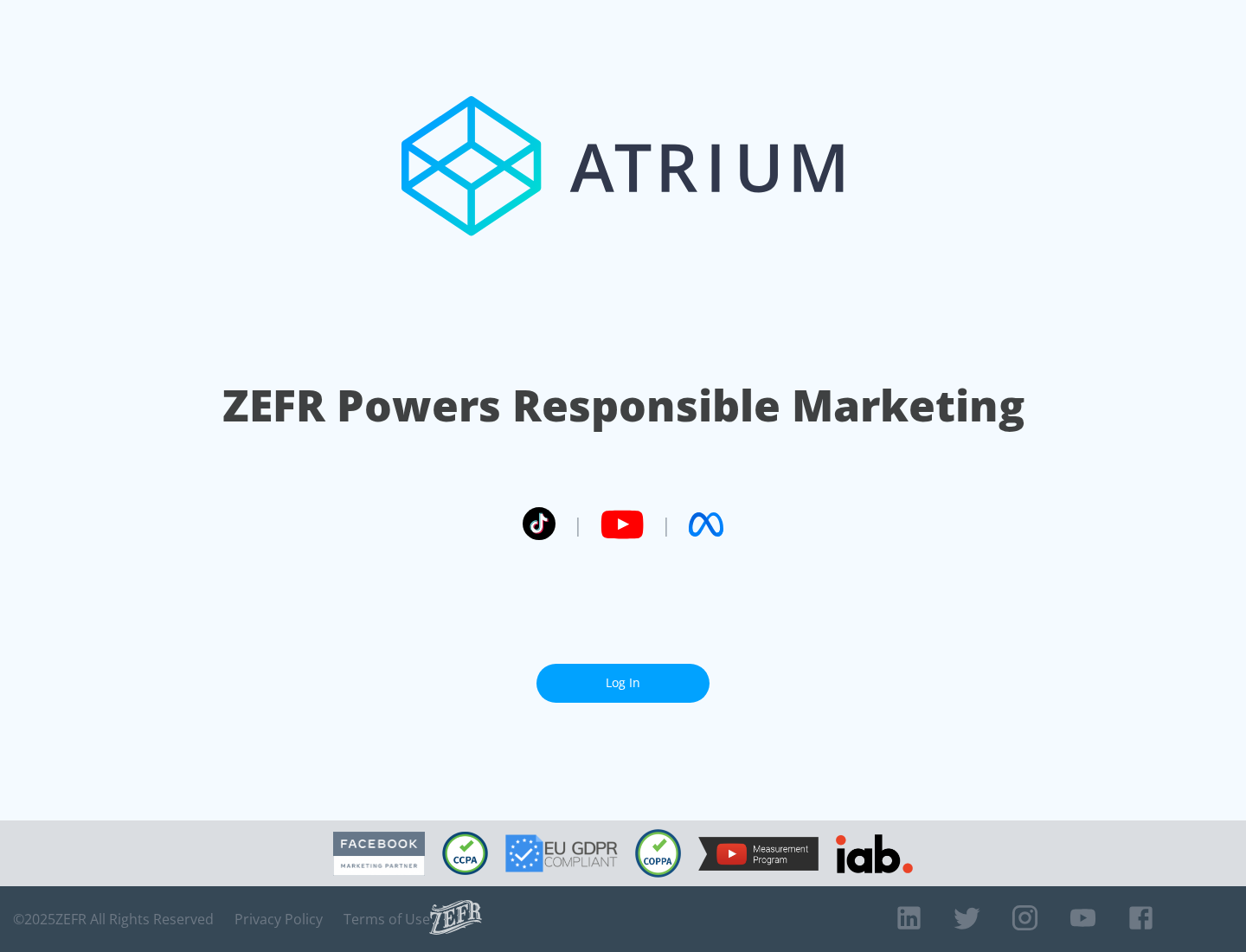 The image size is (1246, 952). Describe the element at coordinates (758, 853) in the screenshot. I see `img: YouTube Measurement Program` at that location.